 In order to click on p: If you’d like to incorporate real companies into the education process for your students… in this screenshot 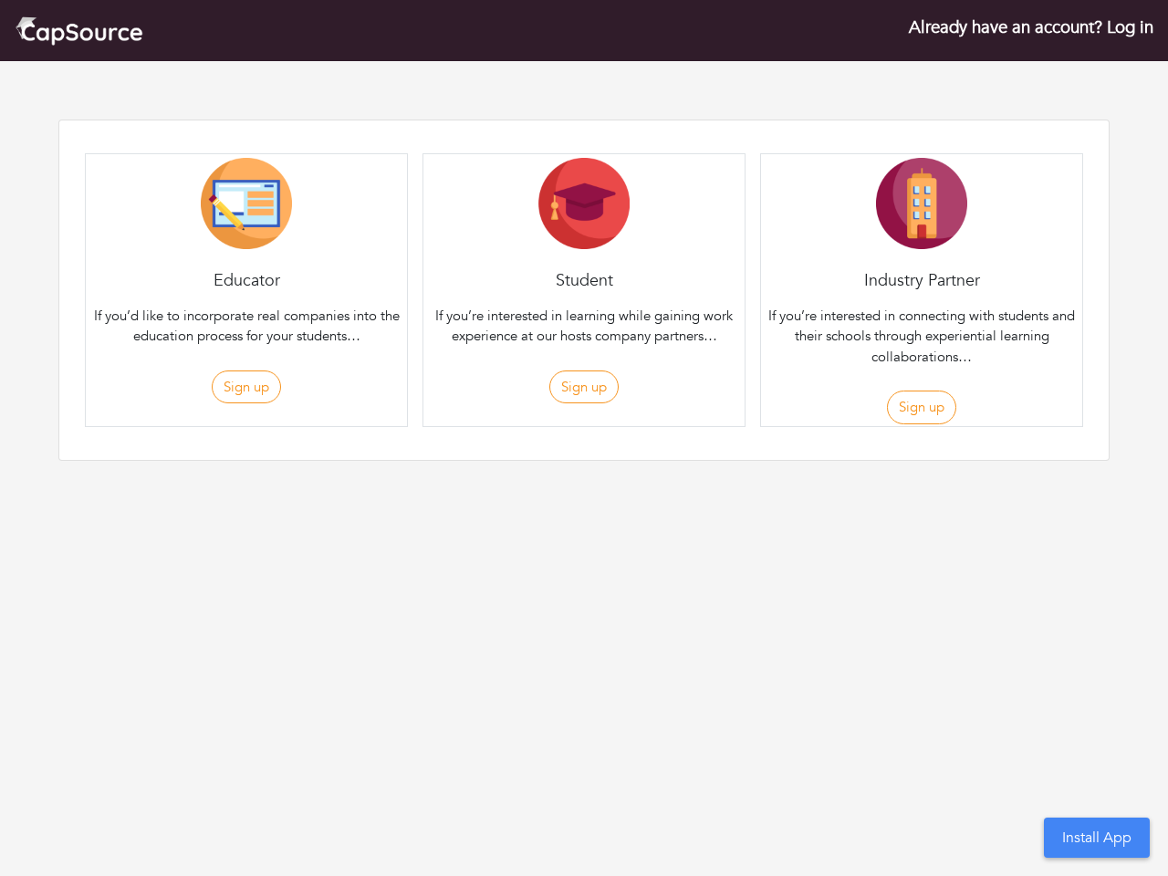, I will do `click(246, 326)`.